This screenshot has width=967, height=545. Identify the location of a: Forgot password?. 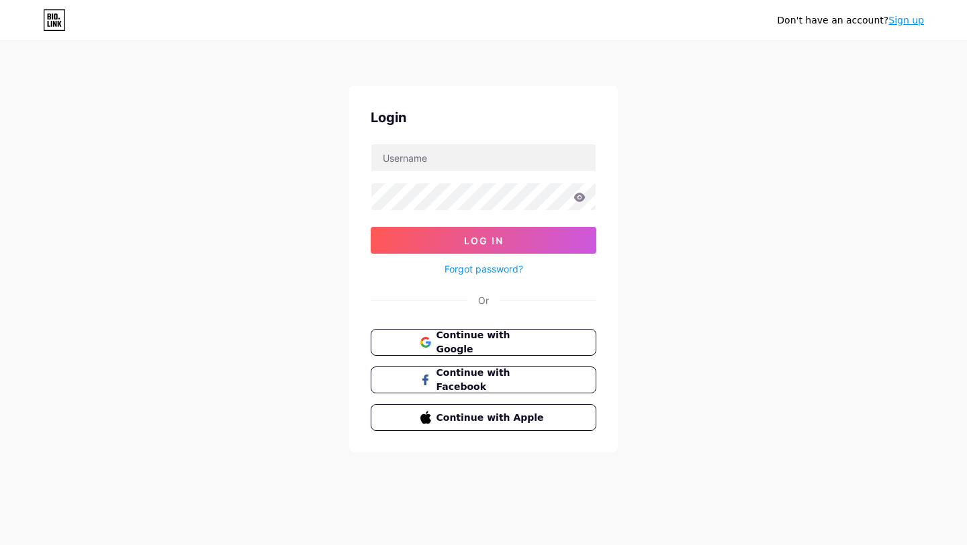
(484, 269).